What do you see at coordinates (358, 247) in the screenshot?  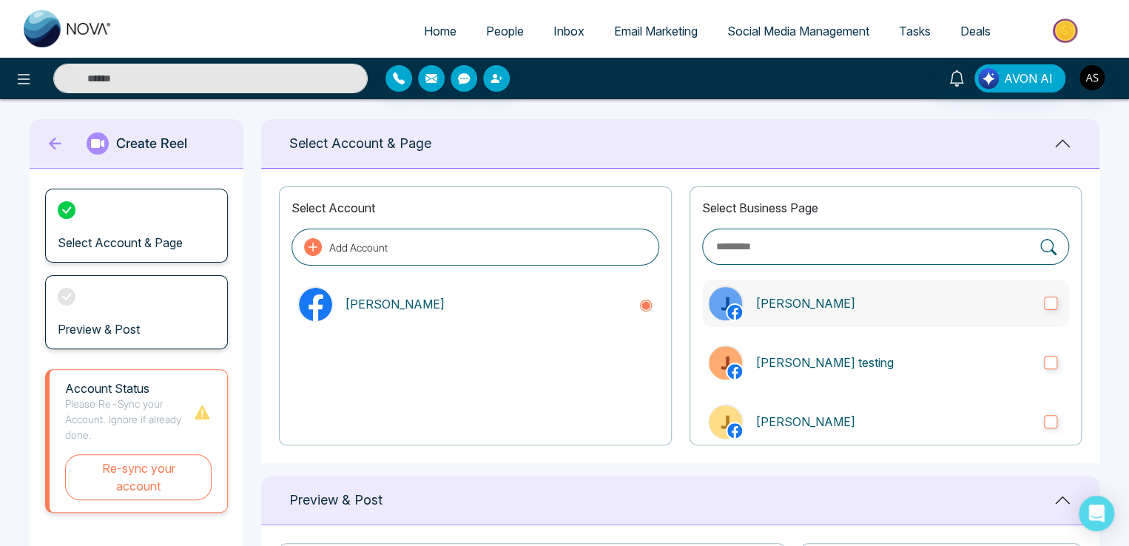 I see `p: Add Account` at bounding box center [358, 247].